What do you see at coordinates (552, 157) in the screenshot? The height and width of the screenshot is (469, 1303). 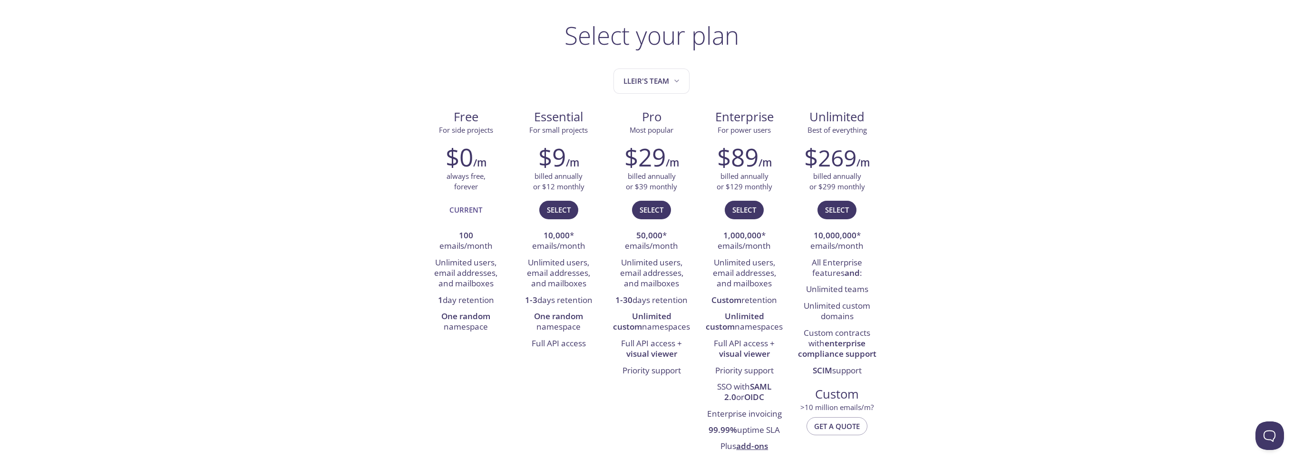 I see `h2: $9` at bounding box center [552, 157].